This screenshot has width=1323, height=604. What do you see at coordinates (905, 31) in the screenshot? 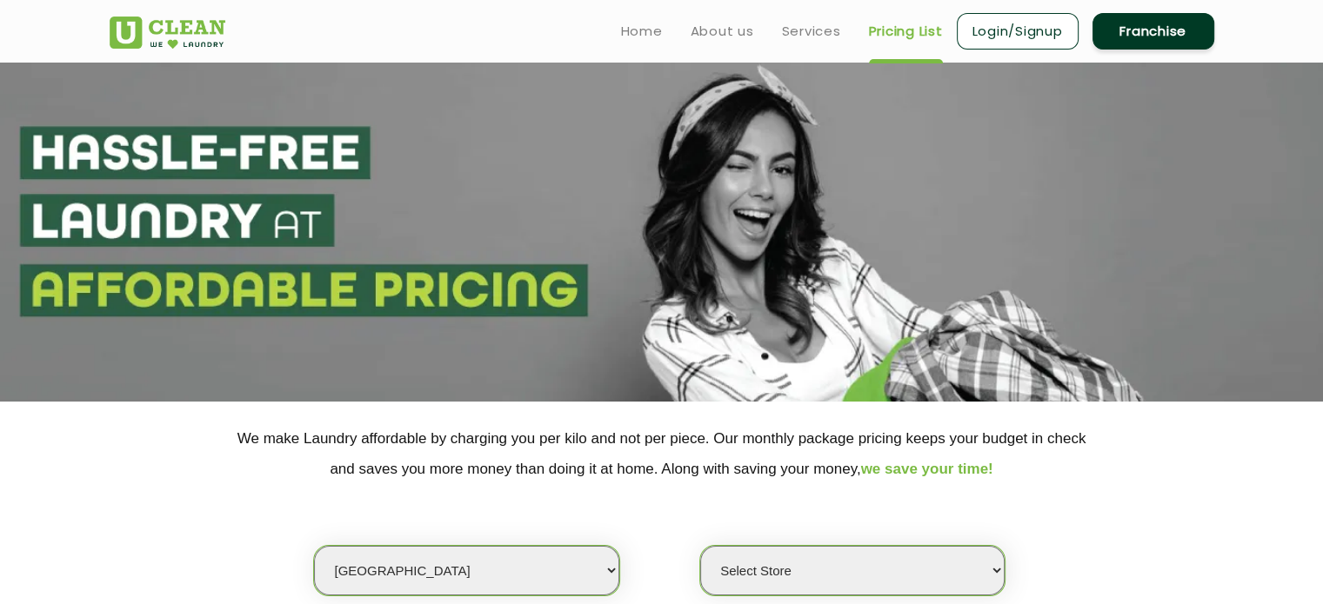
I see `a: Pricing List` at bounding box center [905, 31].